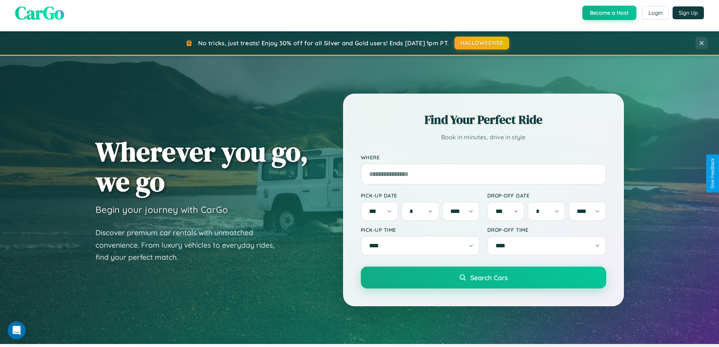 The image size is (719, 347). Describe the element at coordinates (712, 173) in the screenshot. I see `div: Give Feedback` at that location.